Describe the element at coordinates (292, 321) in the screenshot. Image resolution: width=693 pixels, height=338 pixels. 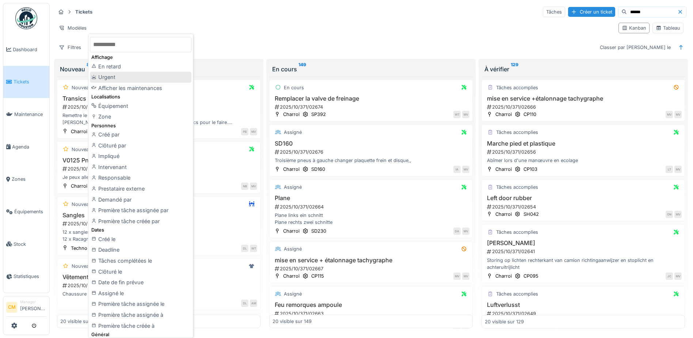
I see `div: 20 visible sur 149` at that location.